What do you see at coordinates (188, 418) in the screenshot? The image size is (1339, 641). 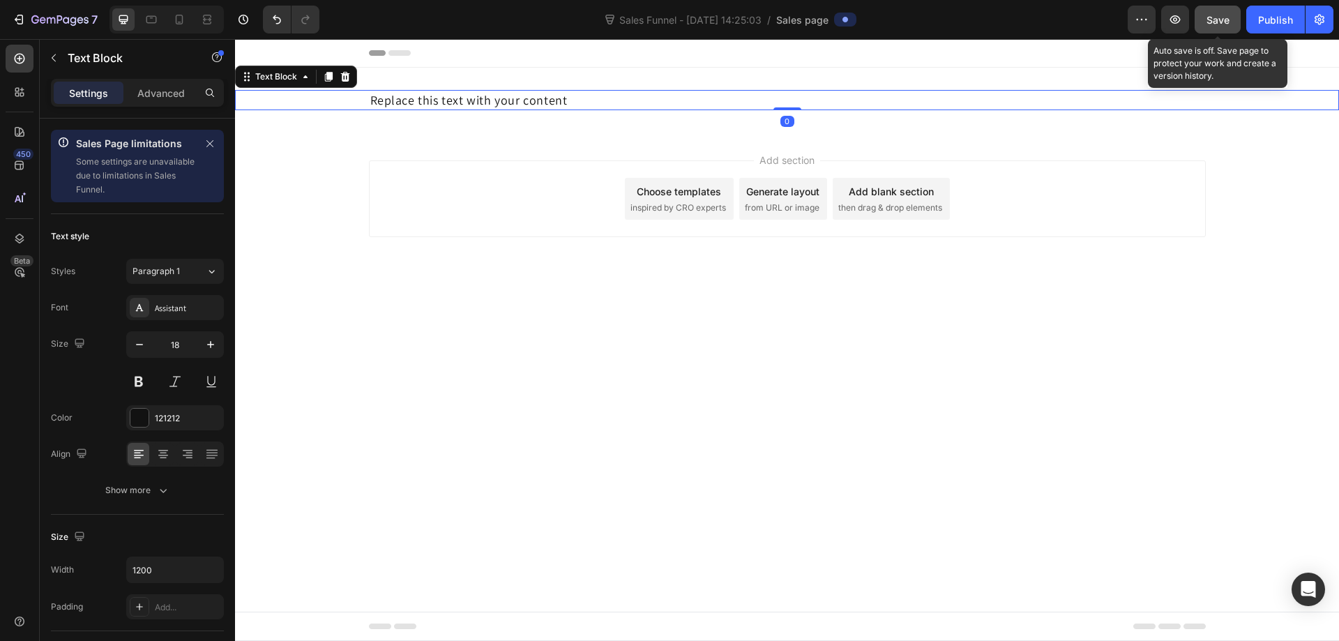 I see `div: 121212` at bounding box center [188, 418].